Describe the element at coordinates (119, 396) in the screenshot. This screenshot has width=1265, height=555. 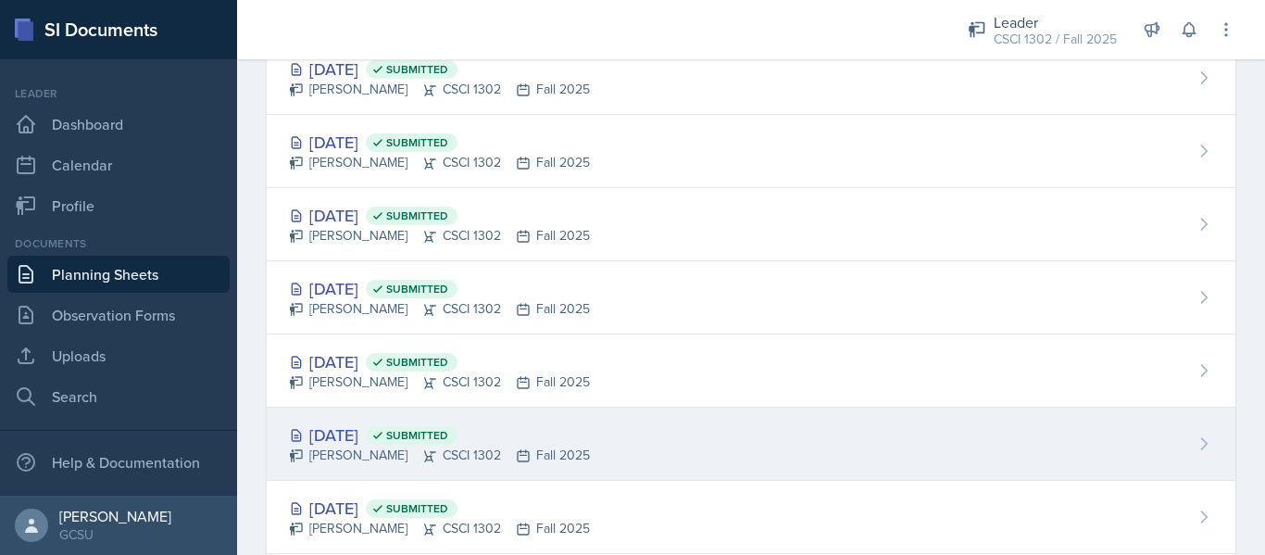
I see `a: Search` at that location.